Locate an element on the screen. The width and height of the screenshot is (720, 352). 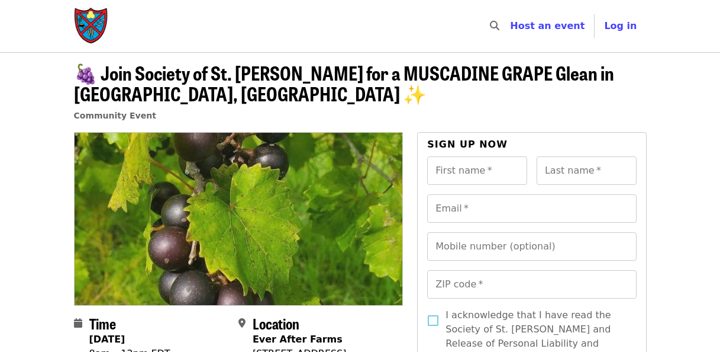
i: map-marker-alt icon is located at coordinates (242, 323).